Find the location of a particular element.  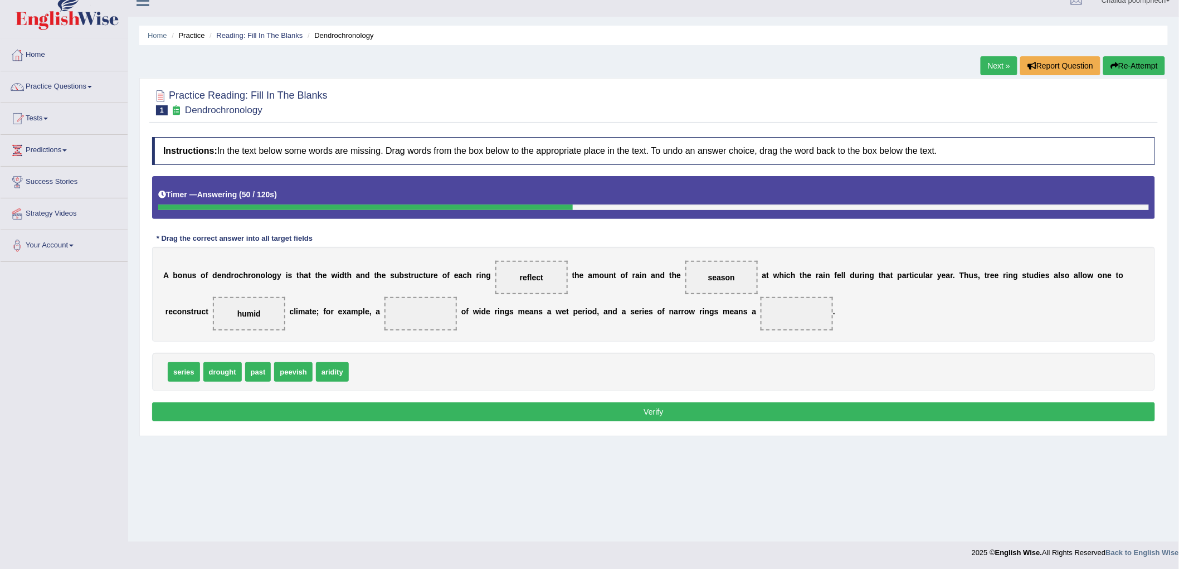

li: Practice is located at coordinates (187, 35).